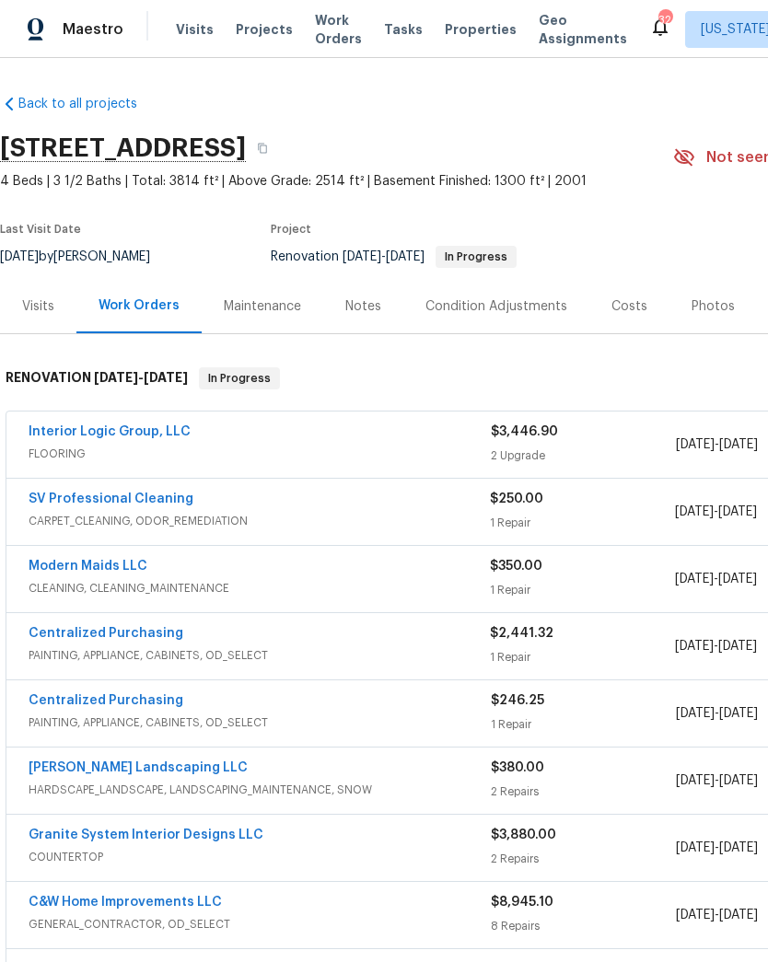  I want to click on div: Costs, so click(629, 307).